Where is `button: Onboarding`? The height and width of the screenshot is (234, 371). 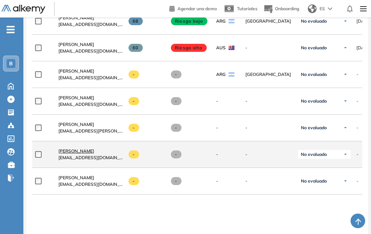 button: Onboarding is located at coordinates (281, 9).